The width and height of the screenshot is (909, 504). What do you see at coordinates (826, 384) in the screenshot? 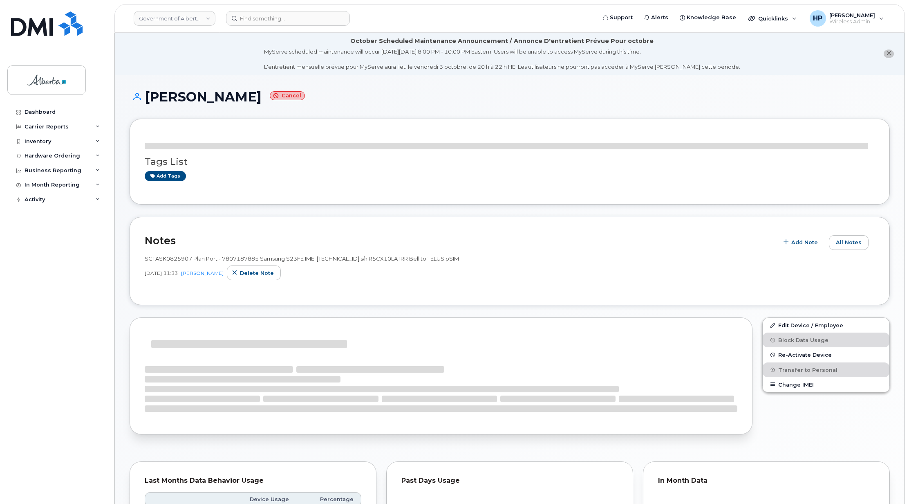
I see `button: Change IMEI` at bounding box center [826, 384].